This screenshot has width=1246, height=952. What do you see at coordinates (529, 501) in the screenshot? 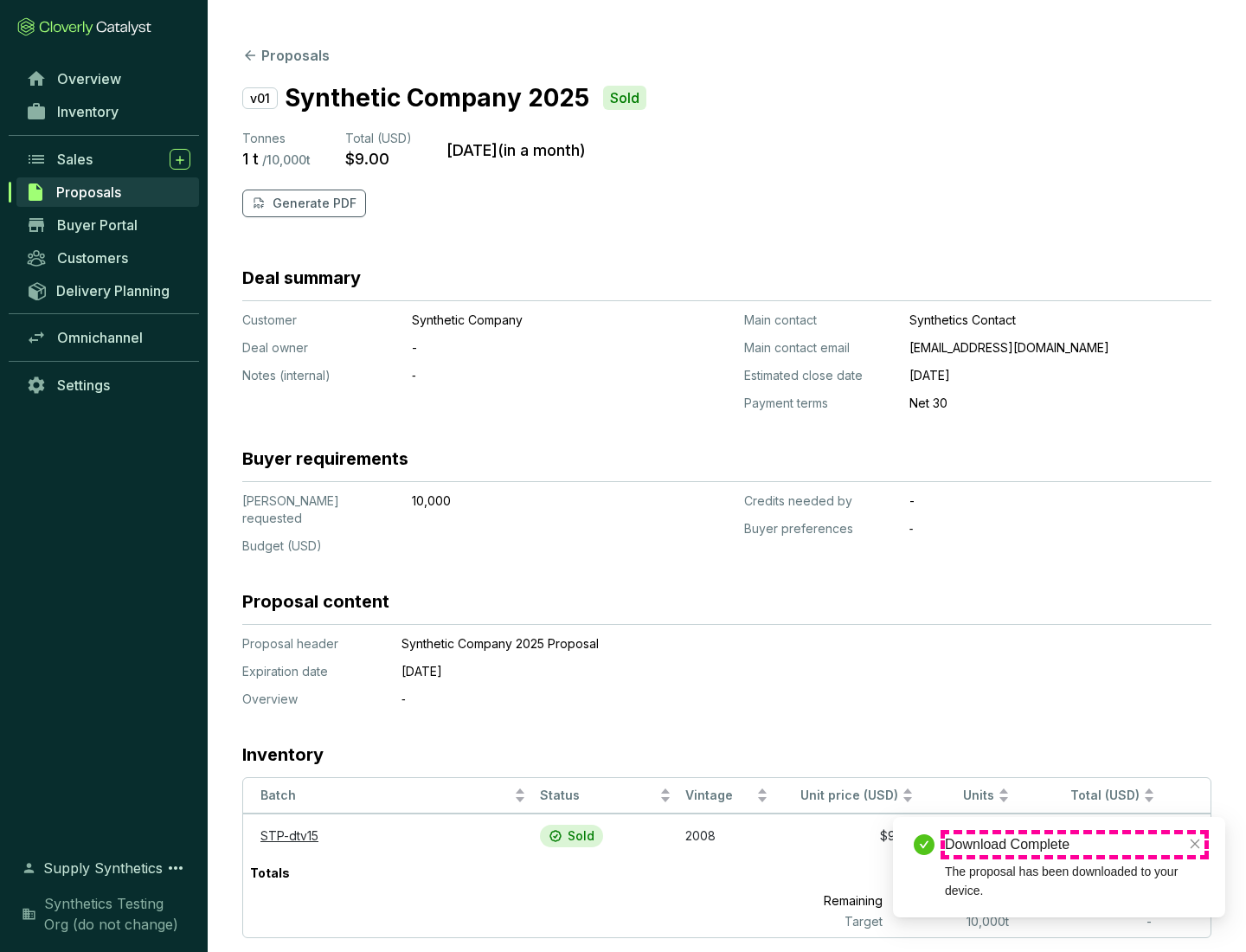
I see `p: 10,000` at bounding box center [529, 501].